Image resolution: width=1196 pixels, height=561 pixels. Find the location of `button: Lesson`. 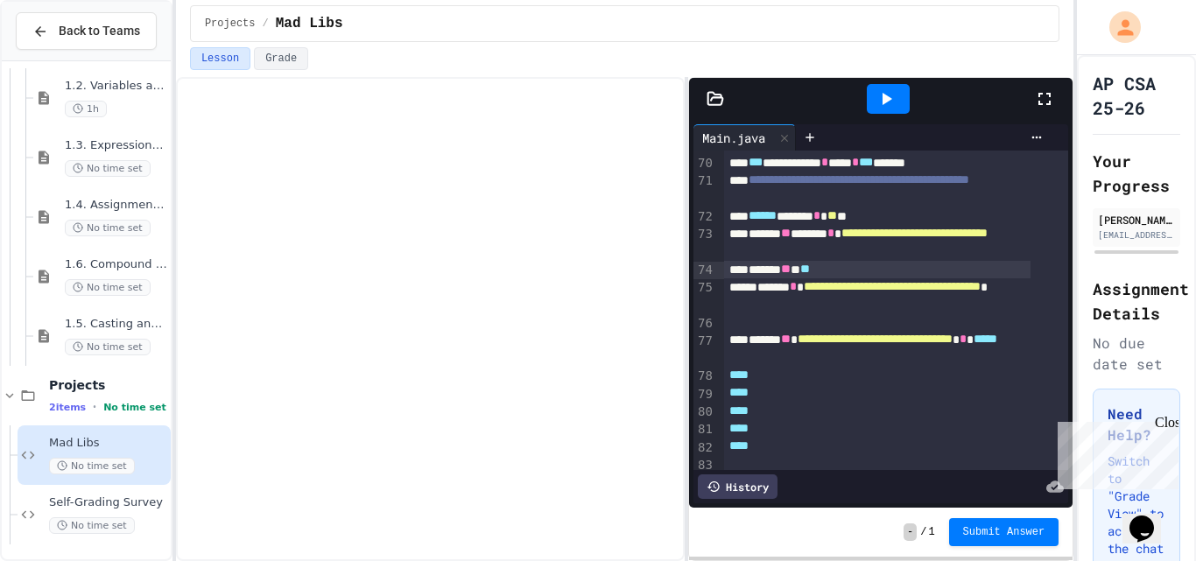

button: Lesson is located at coordinates (220, 59).